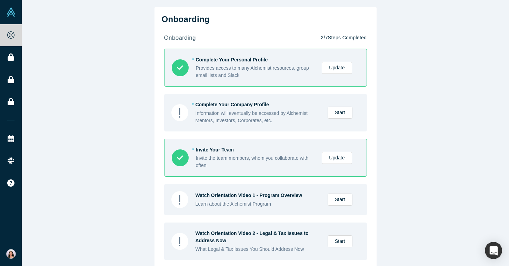 This screenshot has height=266, width=509. What do you see at coordinates (258, 204) in the screenshot?
I see `div: Learn about the Alchemist Program` at bounding box center [258, 204].